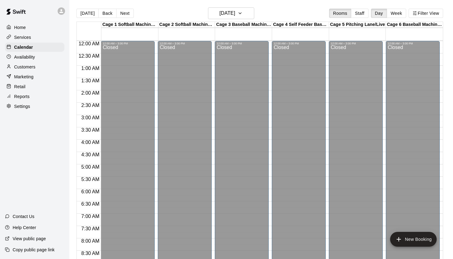 This screenshot has height=259, width=453. Describe the element at coordinates (22, 96) in the screenshot. I see `p: Reports` at that location.